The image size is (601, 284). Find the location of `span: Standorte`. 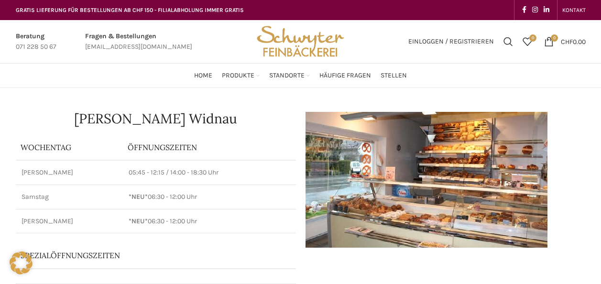

span: Standorte is located at coordinates (287, 76).